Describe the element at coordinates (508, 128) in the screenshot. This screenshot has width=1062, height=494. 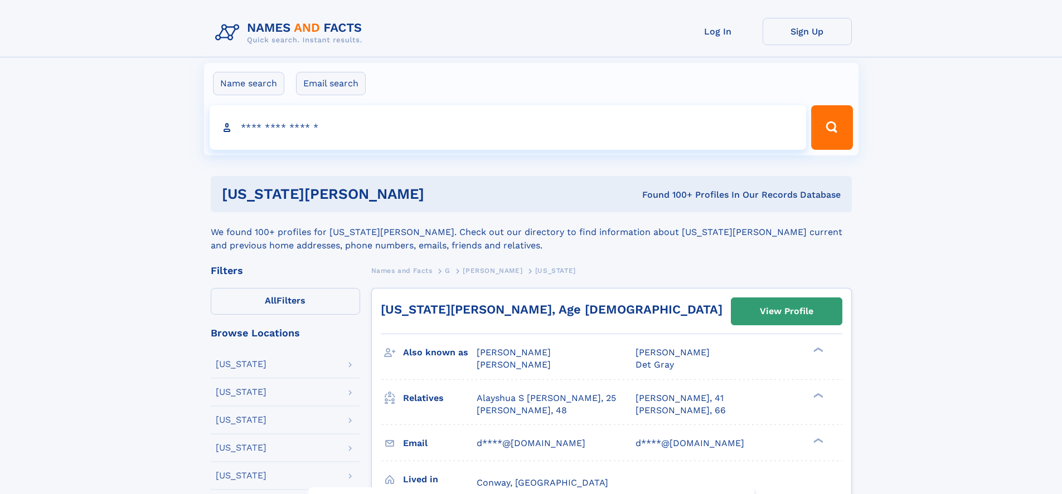
I see `input: search input` at that location.